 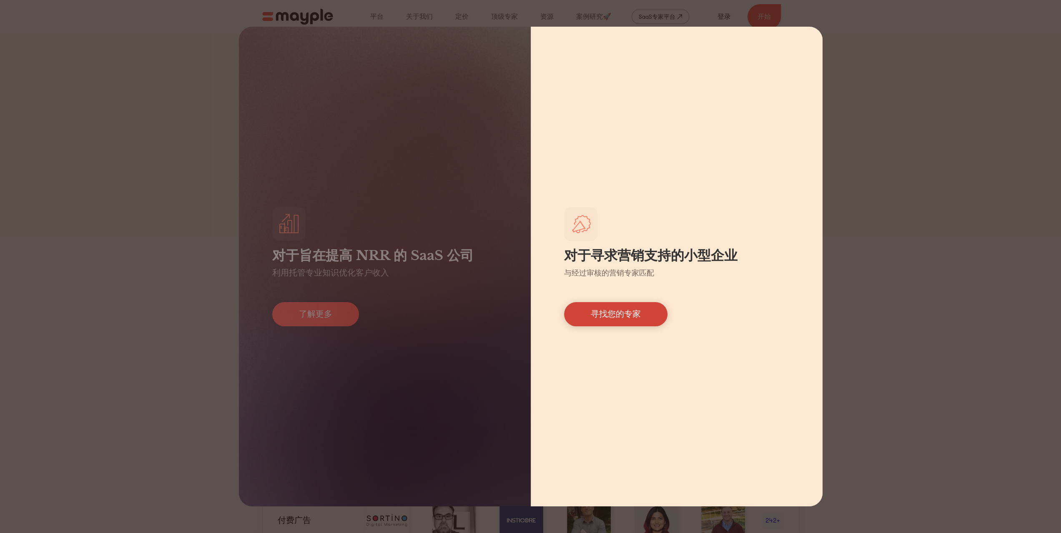 What do you see at coordinates (316, 314) in the screenshot?
I see `font: 了解更多` at bounding box center [316, 314].